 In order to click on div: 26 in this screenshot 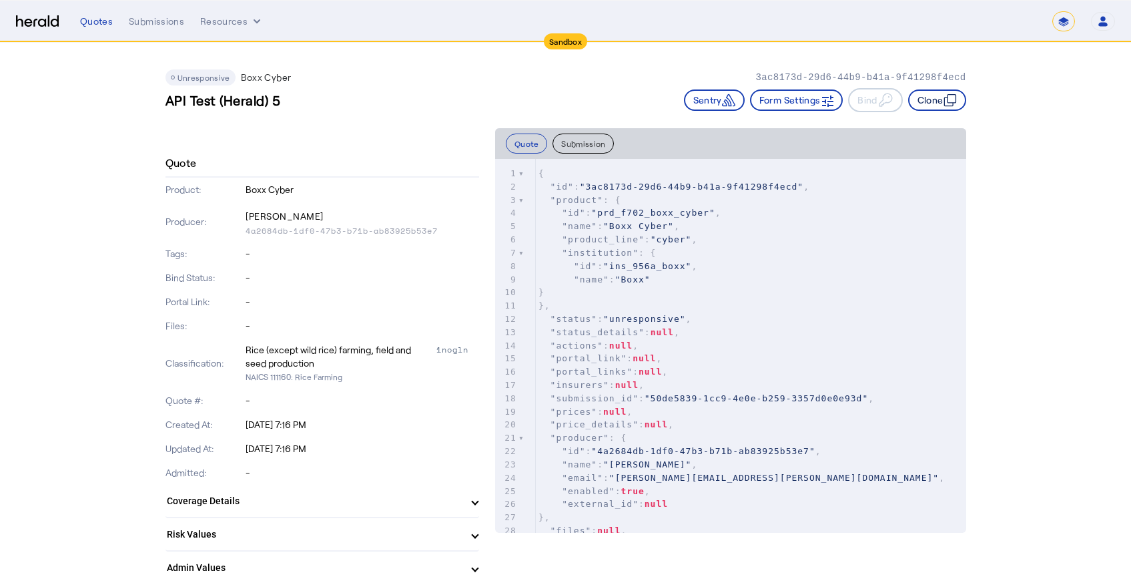, I will do `click(507, 504)`.